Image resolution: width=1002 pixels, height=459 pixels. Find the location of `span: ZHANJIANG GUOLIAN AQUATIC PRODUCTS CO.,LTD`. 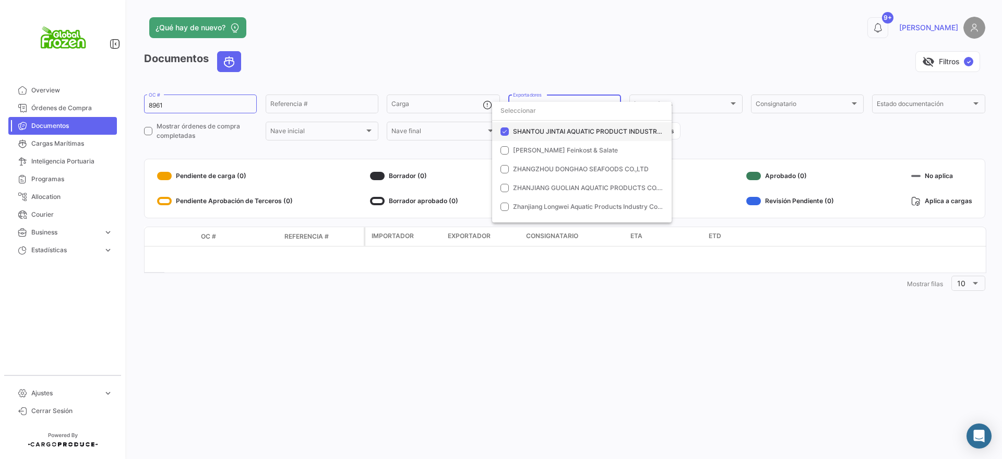

span: ZHANJIANG GUOLIAN AQUATIC PRODUCTS CO.,LTD is located at coordinates (592, 187).